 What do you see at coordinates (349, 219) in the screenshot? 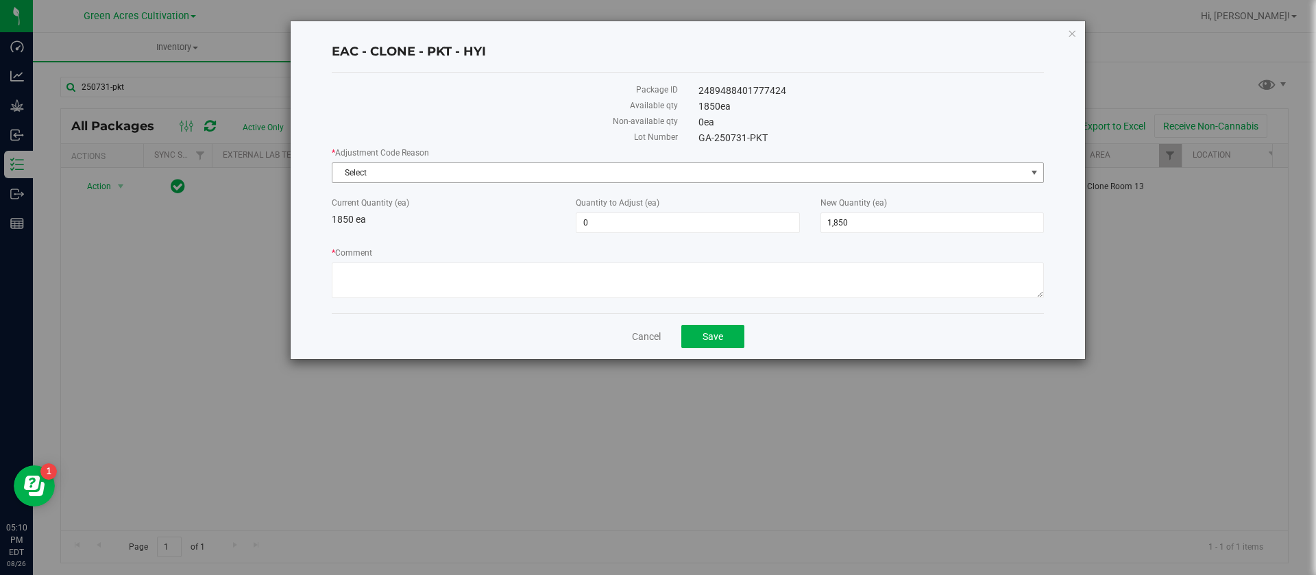
I see `span: 1850 ea` at bounding box center [349, 219].